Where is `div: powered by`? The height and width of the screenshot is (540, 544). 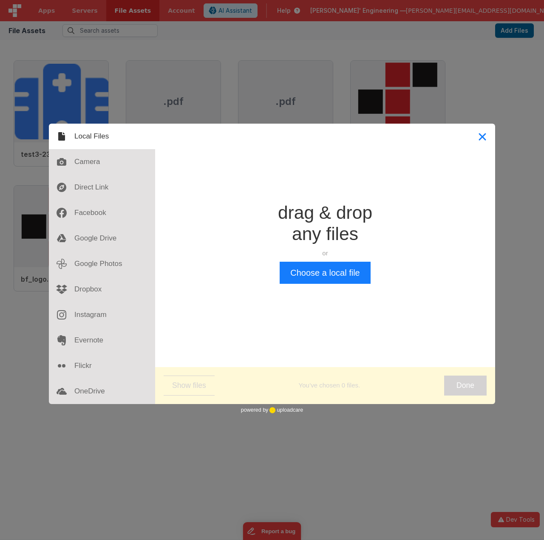 div: powered by is located at coordinates (272, 411).